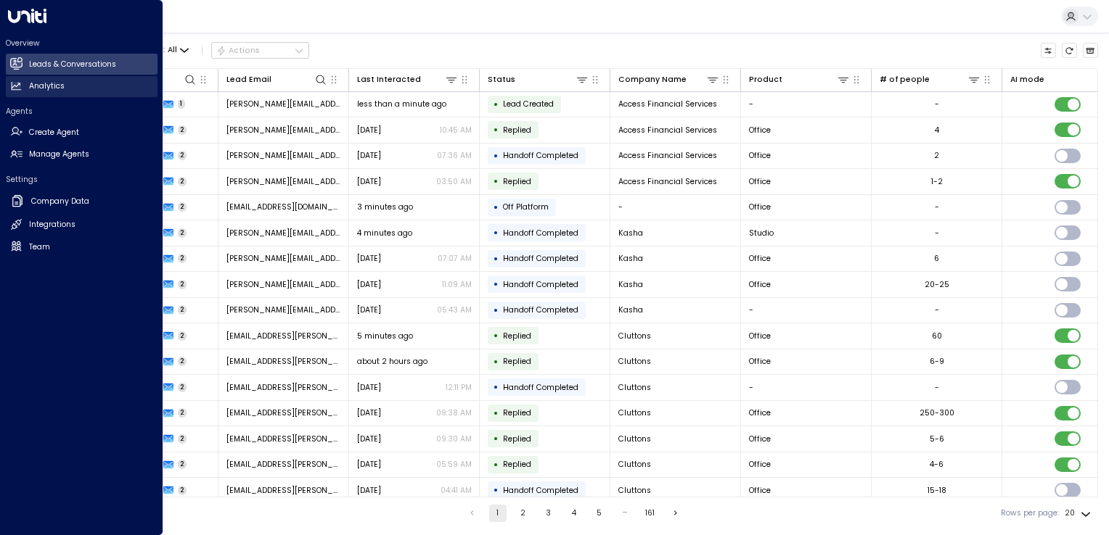  Describe the element at coordinates (1079, 514) in the screenshot. I see `div: 20` at that location.